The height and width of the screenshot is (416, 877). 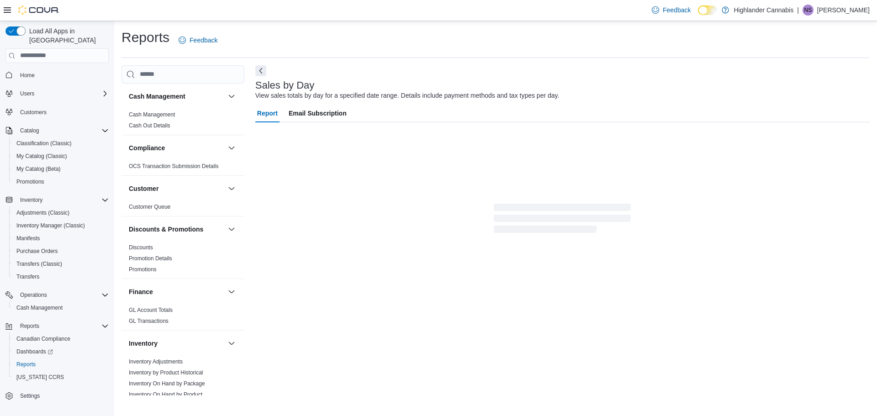 I want to click on h3: Discounts & Promotions, so click(x=166, y=229).